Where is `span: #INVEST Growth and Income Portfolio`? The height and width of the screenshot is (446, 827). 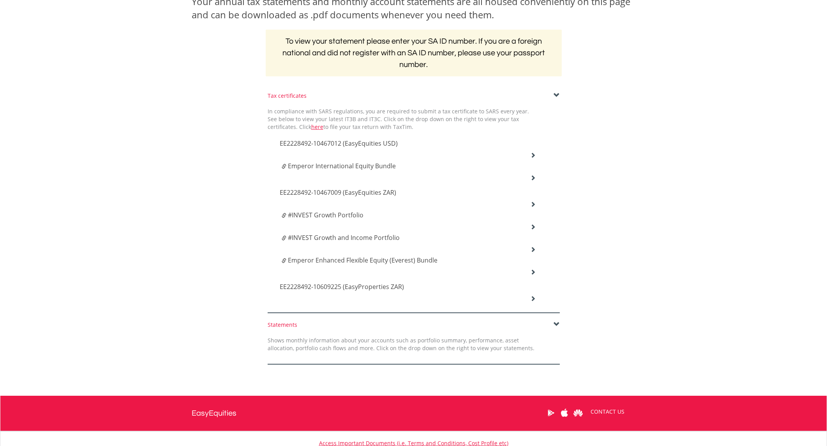 span: #INVEST Growth and Income Portfolio is located at coordinates (344, 238).